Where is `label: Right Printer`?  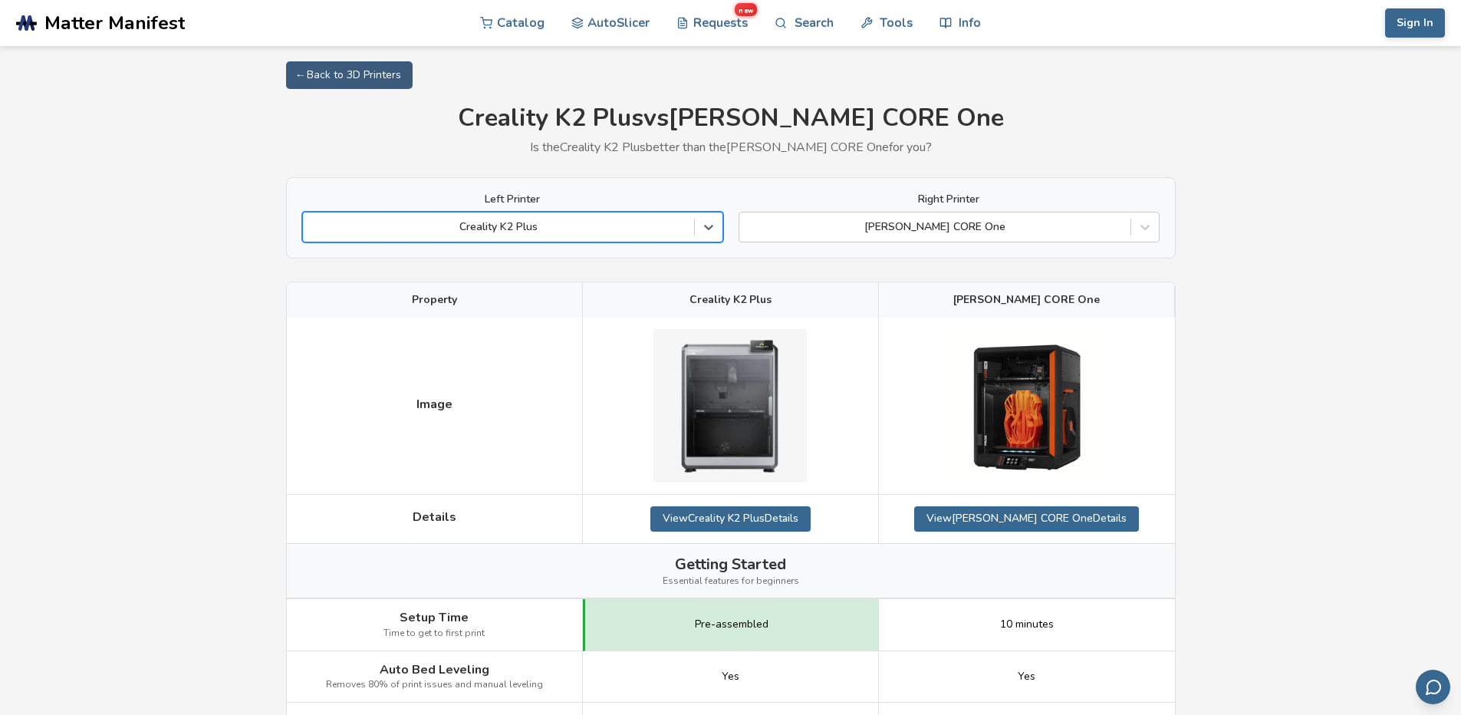
label: Right Printer is located at coordinates (949, 199).